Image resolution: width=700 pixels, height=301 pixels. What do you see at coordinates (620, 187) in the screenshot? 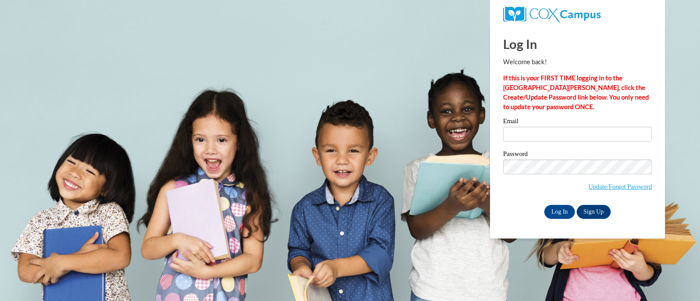
I see `a: Update/Forgot Password` at bounding box center [620, 187].